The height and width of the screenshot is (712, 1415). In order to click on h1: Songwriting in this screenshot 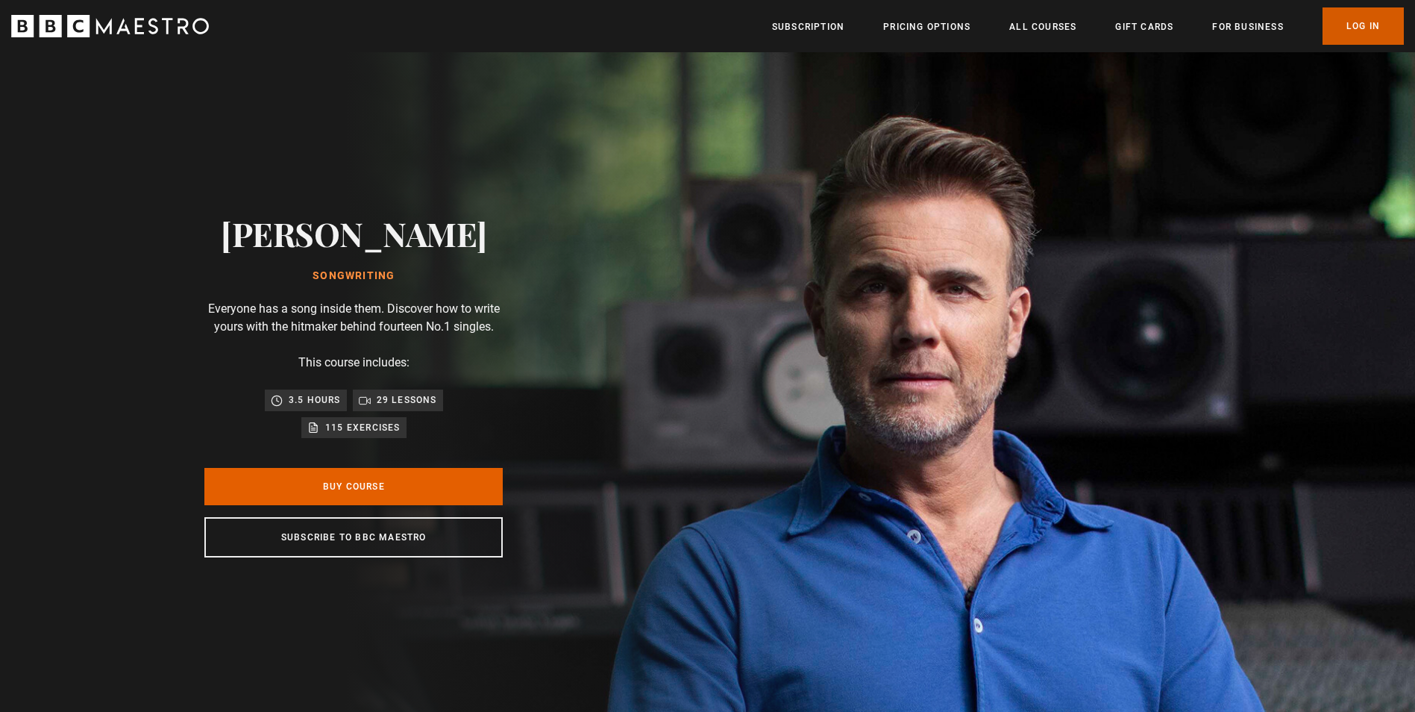, I will do `click(354, 276)`.